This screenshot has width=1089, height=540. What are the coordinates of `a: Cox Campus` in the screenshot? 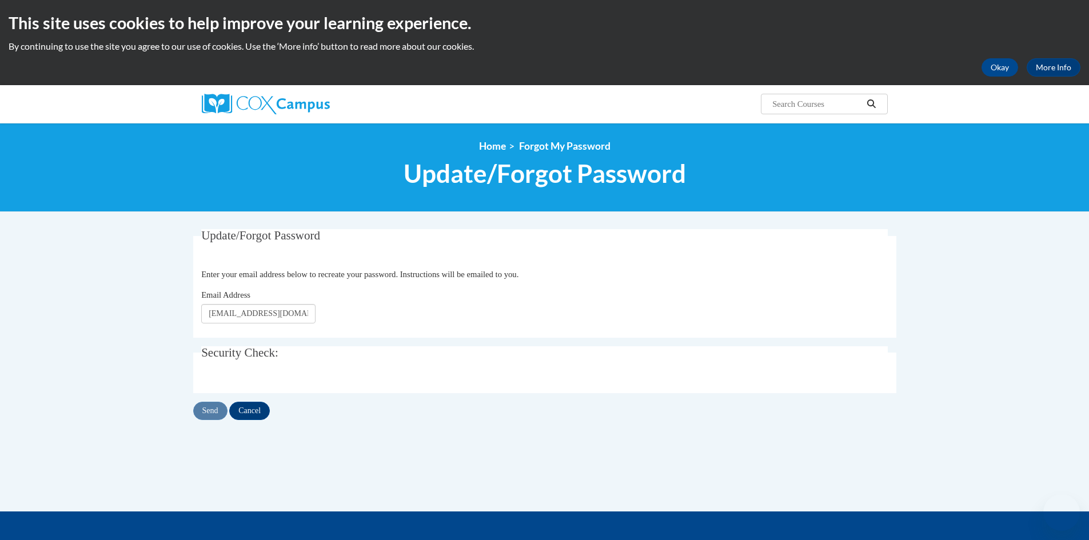 It's located at (310, 104).